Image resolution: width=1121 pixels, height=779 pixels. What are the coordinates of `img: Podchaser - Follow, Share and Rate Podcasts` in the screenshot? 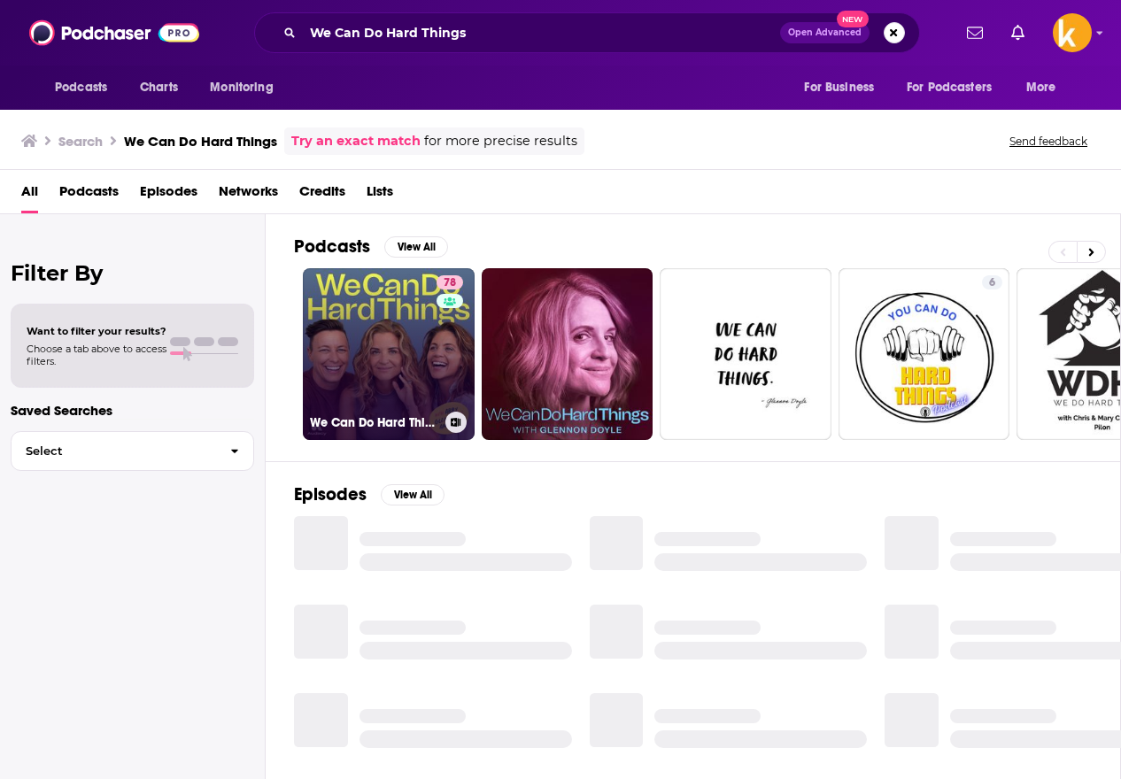 It's located at (114, 33).